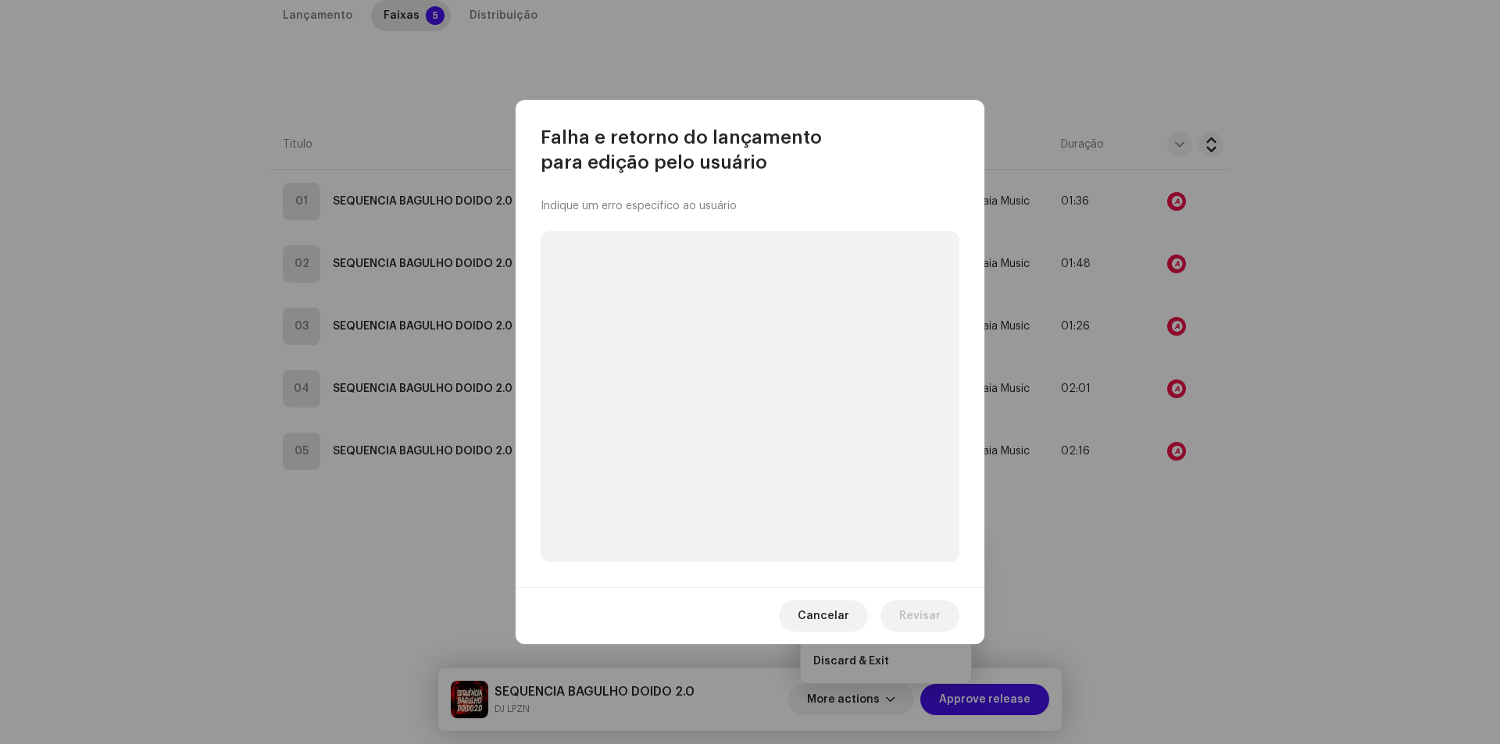 Image resolution: width=1500 pixels, height=744 pixels. Describe the element at coordinates (750, 150) in the screenshot. I see `span: Falha e retorno do lançamento para edição pelo usuário` at that location.